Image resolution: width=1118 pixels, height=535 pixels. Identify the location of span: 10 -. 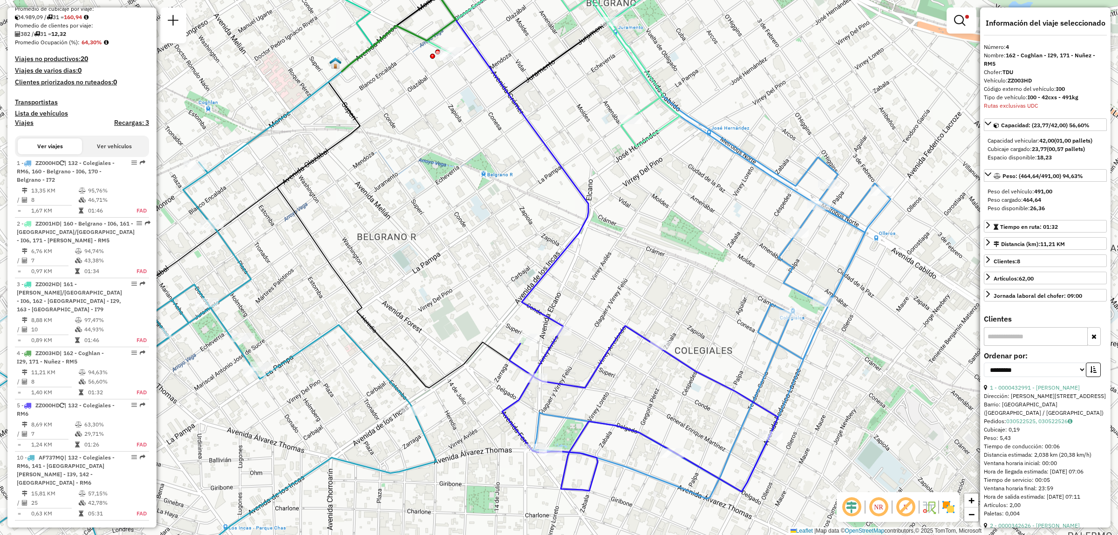
(66, 470).